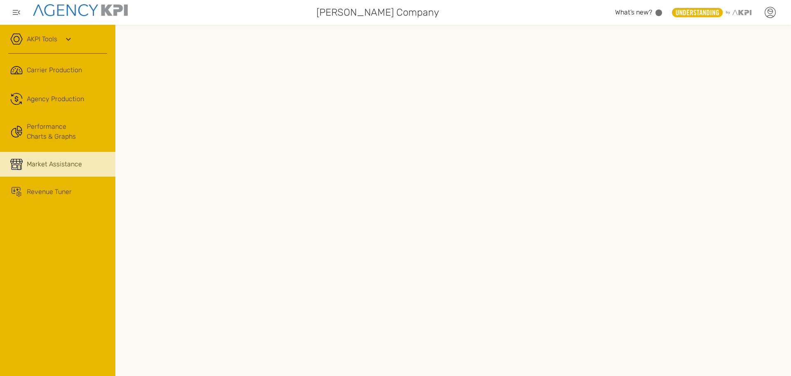  I want to click on a: AKPI Tools, so click(42, 39).